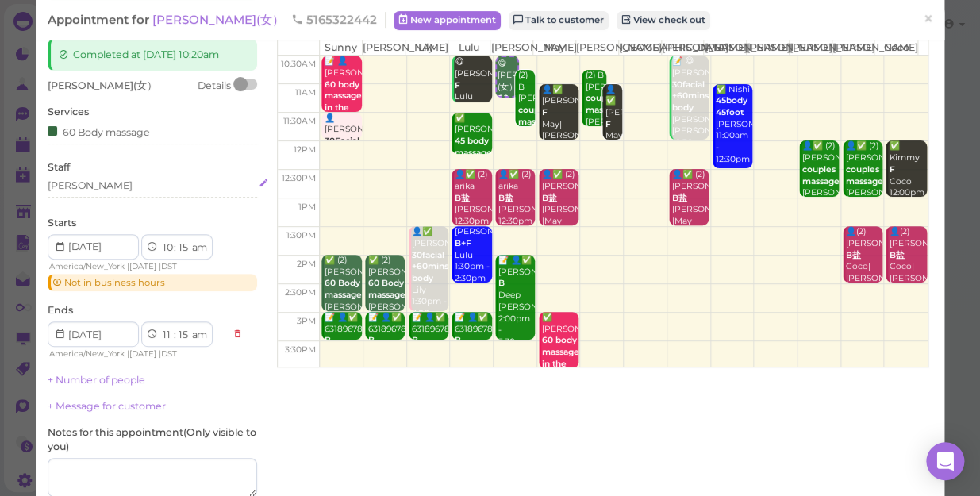  What do you see at coordinates (300, 292) in the screenshot?
I see `span: 2:30pm` at bounding box center [300, 292].